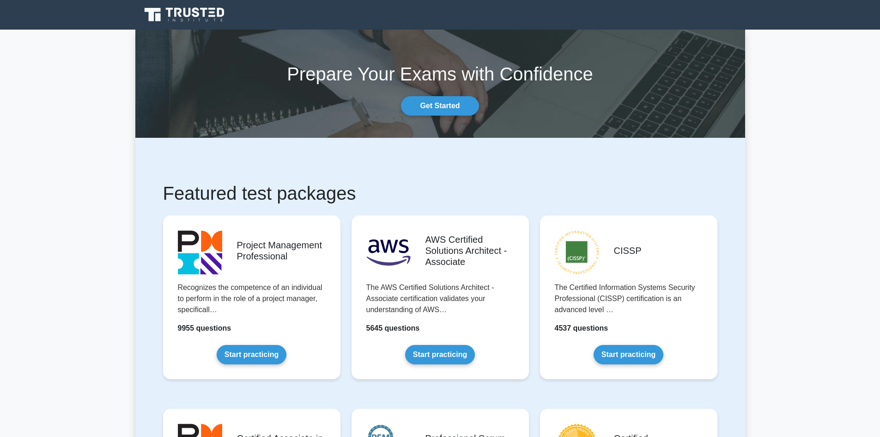  Describe the element at coordinates (440, 106) in the screenshot. I see `a: Get Started` at that location.